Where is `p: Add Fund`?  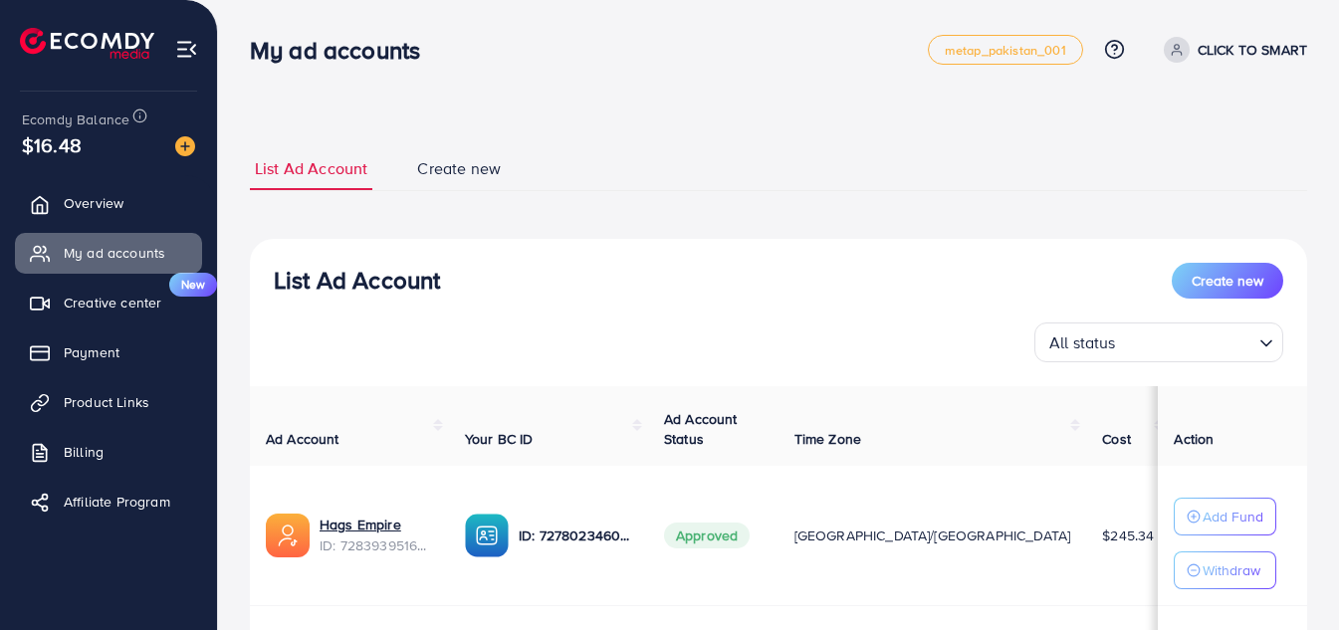
p: Add Fund is located at coordinates (1233, 517).